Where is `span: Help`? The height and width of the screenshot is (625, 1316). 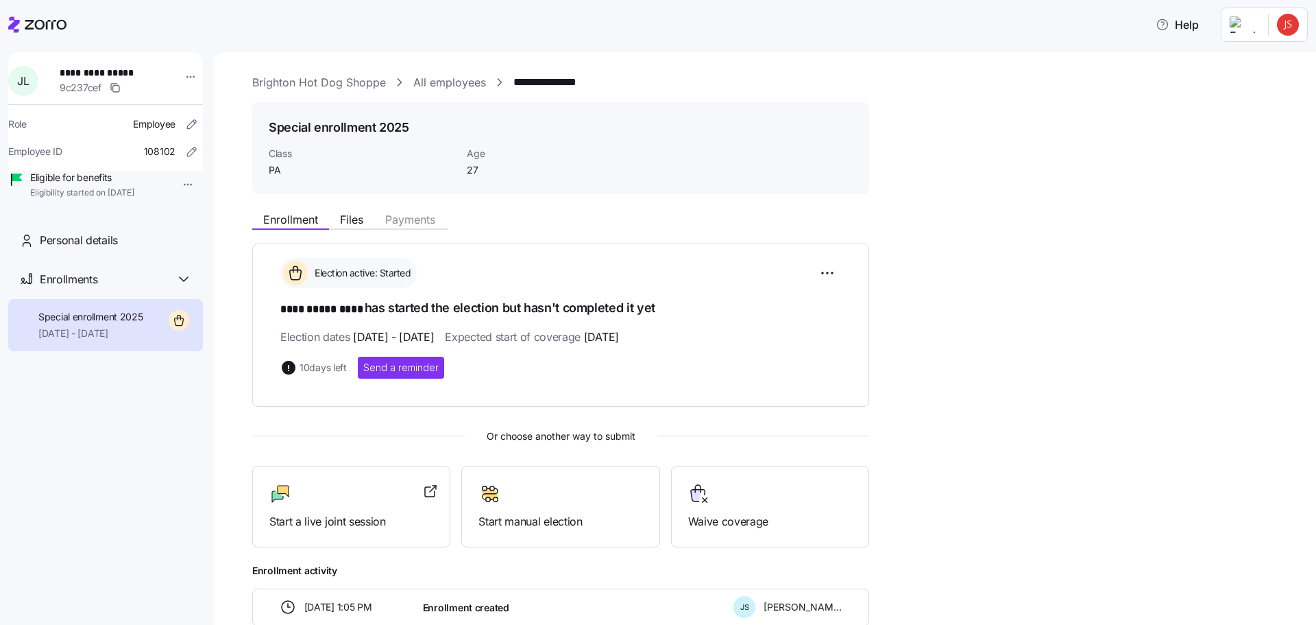
span: Help is located at coordinates (1177, 25).